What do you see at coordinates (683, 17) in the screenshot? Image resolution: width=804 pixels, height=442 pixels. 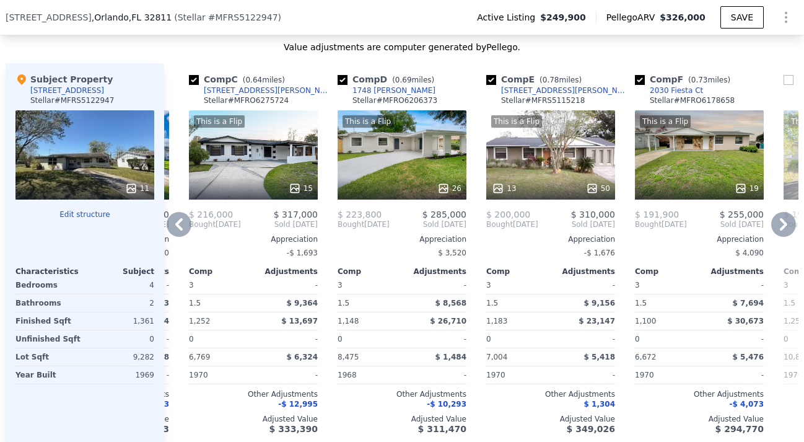 I see `span: $326,000` at bounding box center [683, 17].